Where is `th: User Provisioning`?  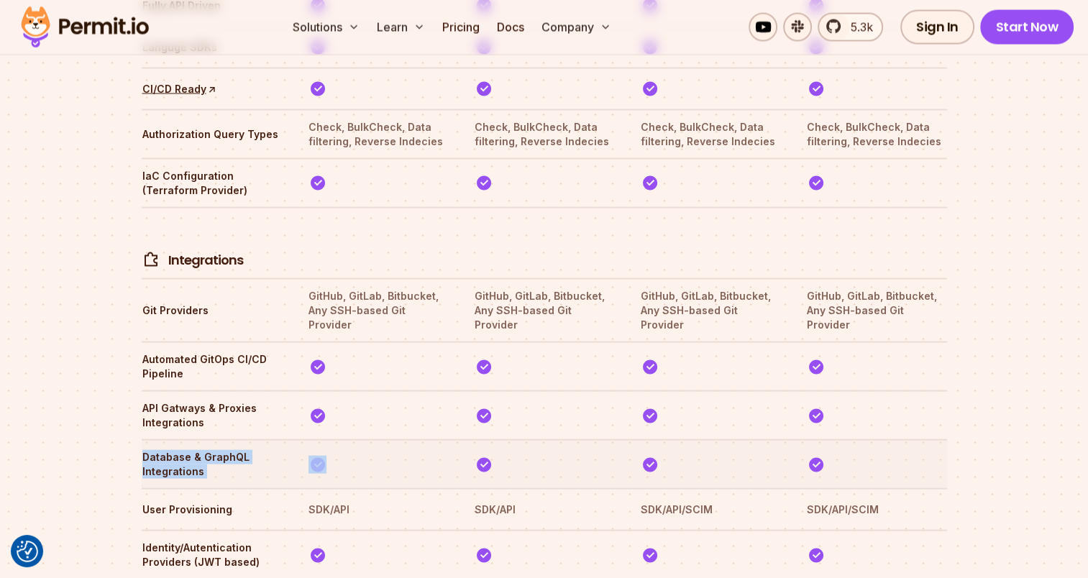
th: User Provisioning is located at coordinates (211, 510).